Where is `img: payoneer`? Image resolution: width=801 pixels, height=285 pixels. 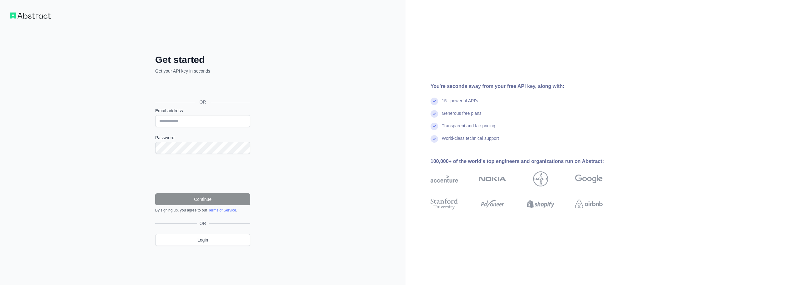
img: payoneer is located at coordinates (493, 204).